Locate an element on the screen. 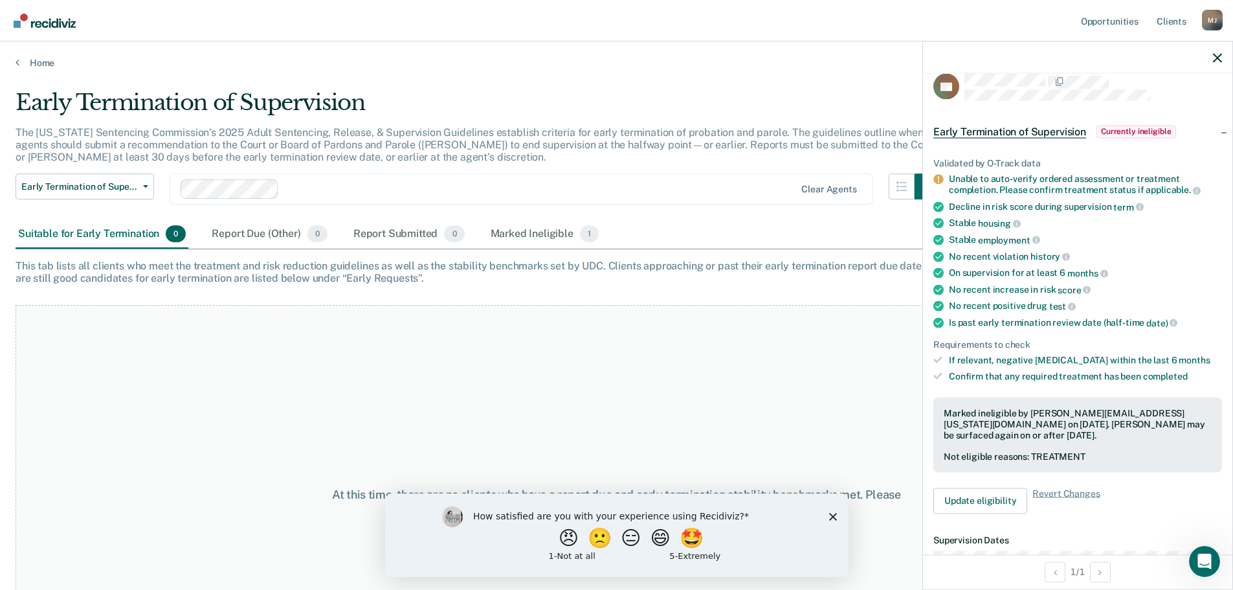  div: Is past early termination review date (half-time is located at coordinates (1085, 322).